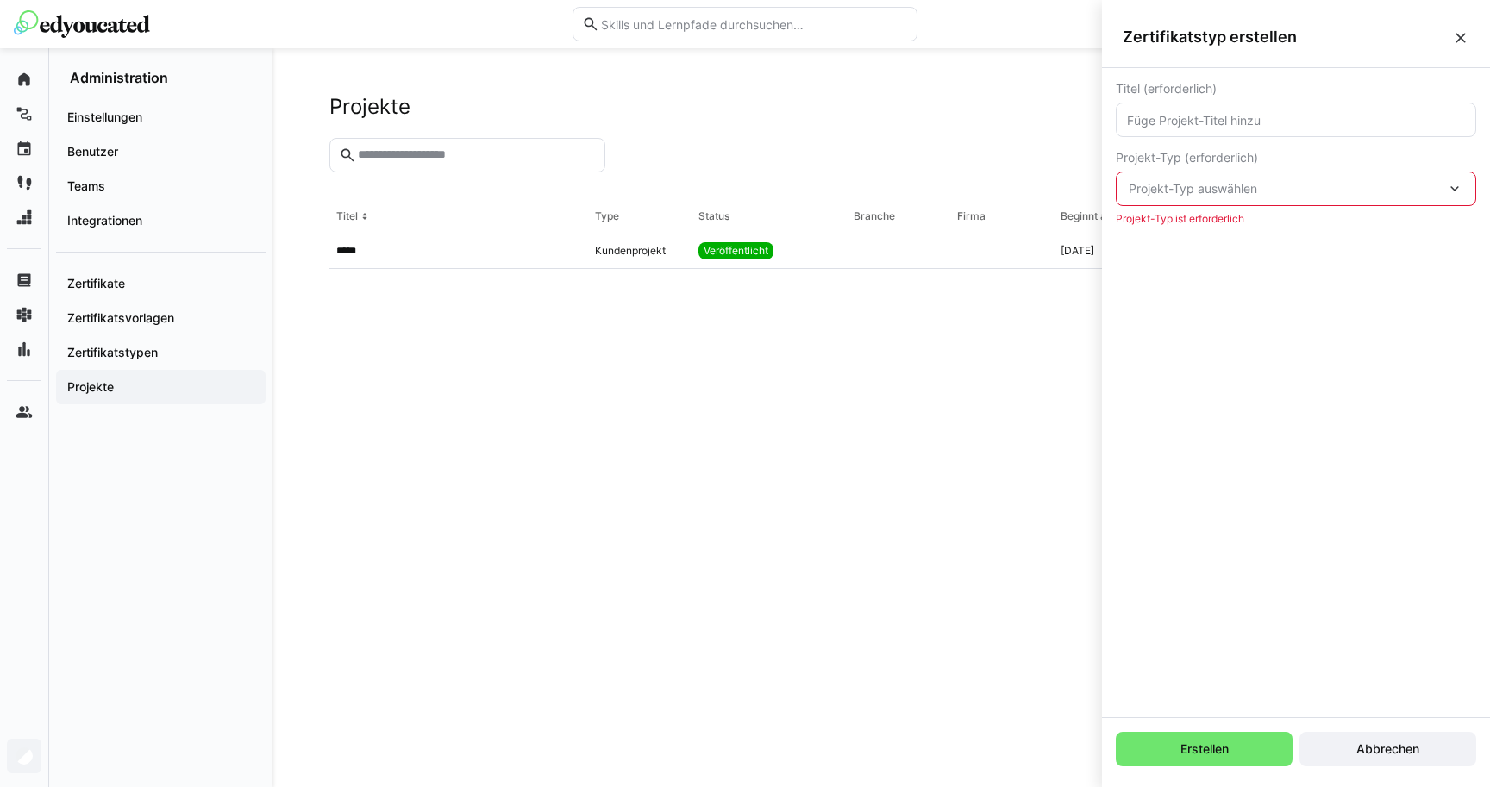  What do you see at coordinates (1088, 216) in the screenshot?
I see `div: Beginnt am` at bounding box center [1088, 216].